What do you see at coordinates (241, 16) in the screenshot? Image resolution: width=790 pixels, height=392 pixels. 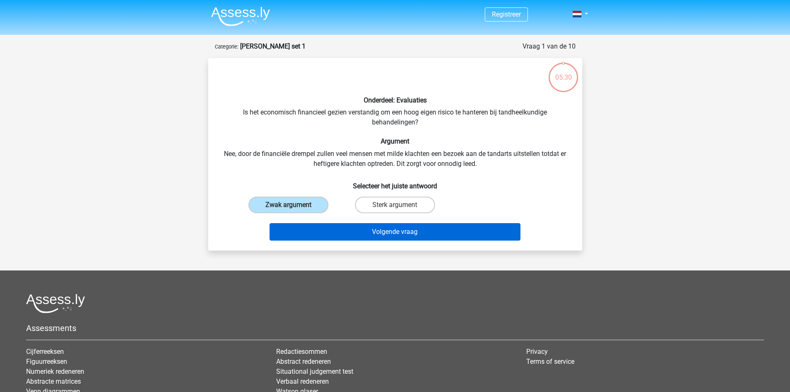 I see `img: Assessly` at bounding box center [241, 16].